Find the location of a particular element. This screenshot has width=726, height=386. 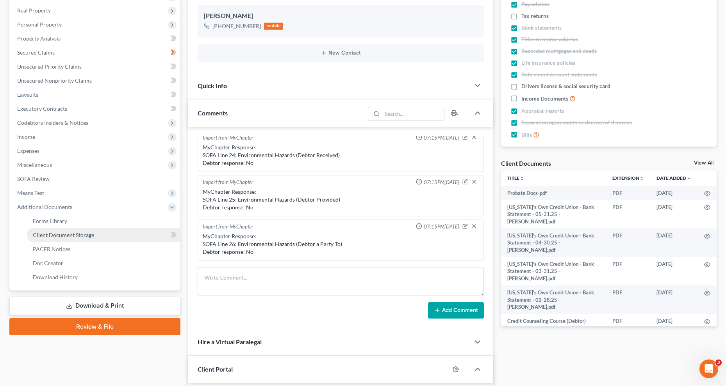

span: Property Analysis is located at coordinates (39, 38).